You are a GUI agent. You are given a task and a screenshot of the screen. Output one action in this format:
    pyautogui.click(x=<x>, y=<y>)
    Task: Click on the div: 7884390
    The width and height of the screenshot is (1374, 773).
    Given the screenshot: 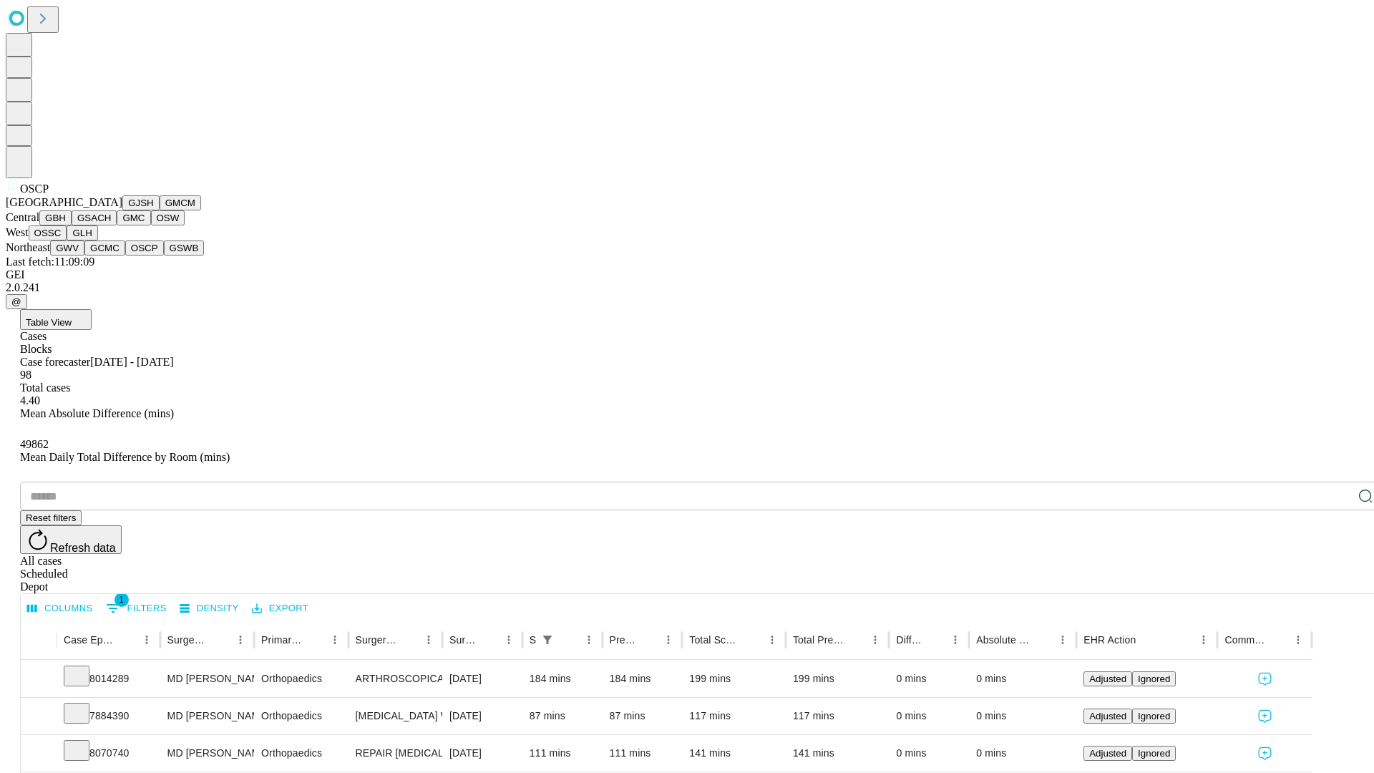 What is the action you would take?
    pyautogui.click(x=108, y=716)
    